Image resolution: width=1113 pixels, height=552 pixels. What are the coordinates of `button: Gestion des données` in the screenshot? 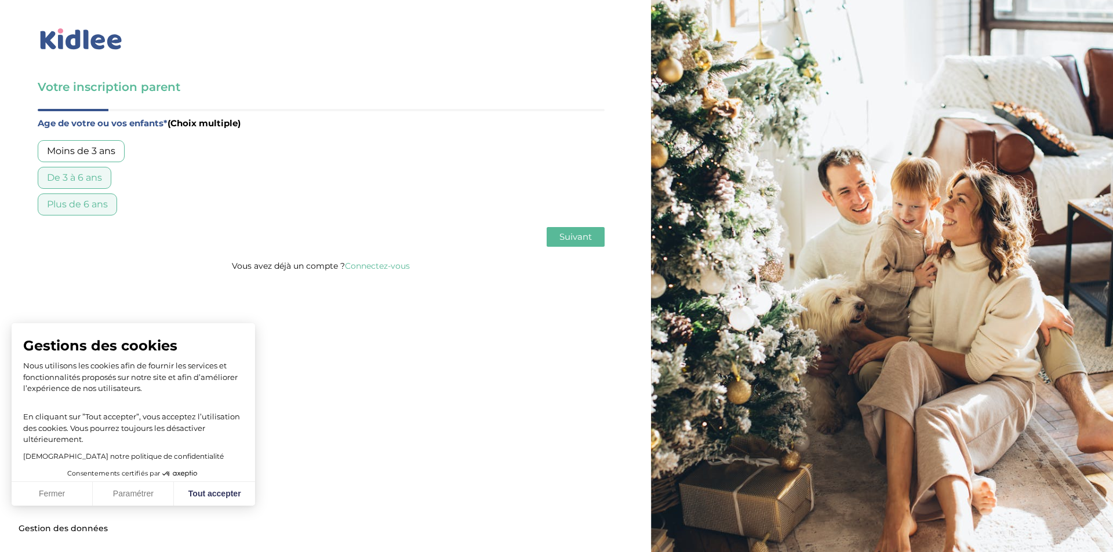 It's located at (63, 529).